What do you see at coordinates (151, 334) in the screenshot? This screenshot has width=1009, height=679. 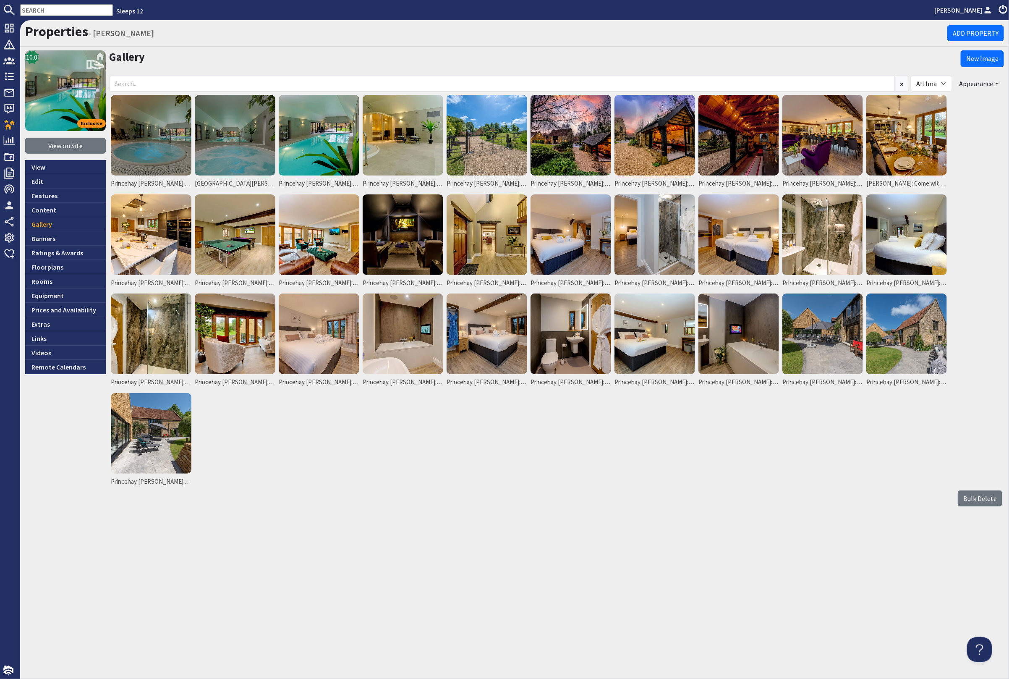 I see `img: Princehay Barton: The ensuite shower room for Bedroom 3 (Broadstone)` at bounding box center [151, 334].